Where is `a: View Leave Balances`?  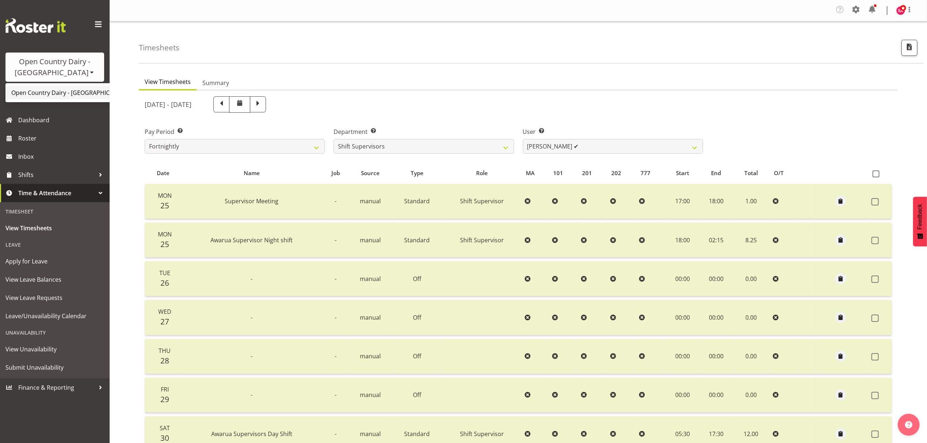
a: View Leave Balances is located at coordinates (55, 280).